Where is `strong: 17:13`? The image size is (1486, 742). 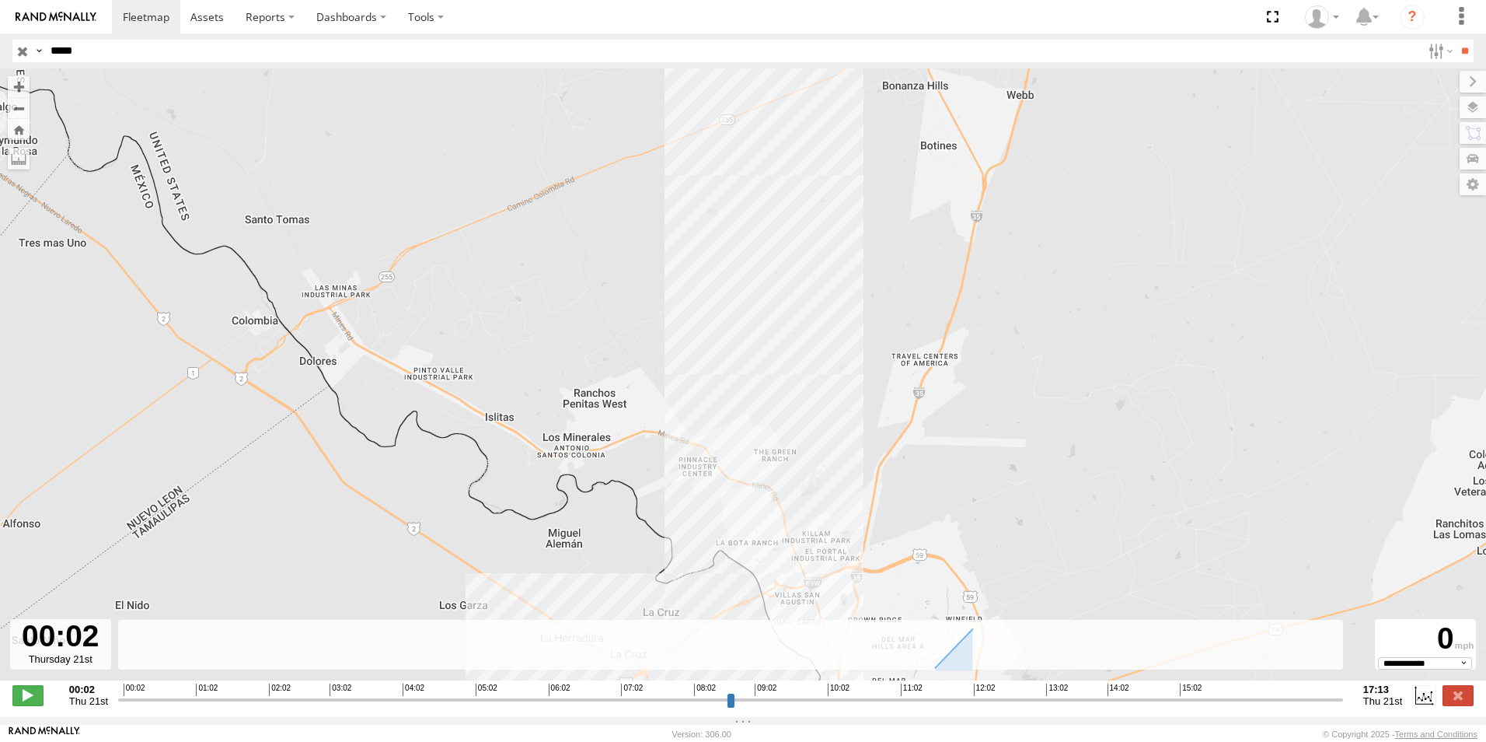
strong: 17:13 is located at coordinates (1383, 689).